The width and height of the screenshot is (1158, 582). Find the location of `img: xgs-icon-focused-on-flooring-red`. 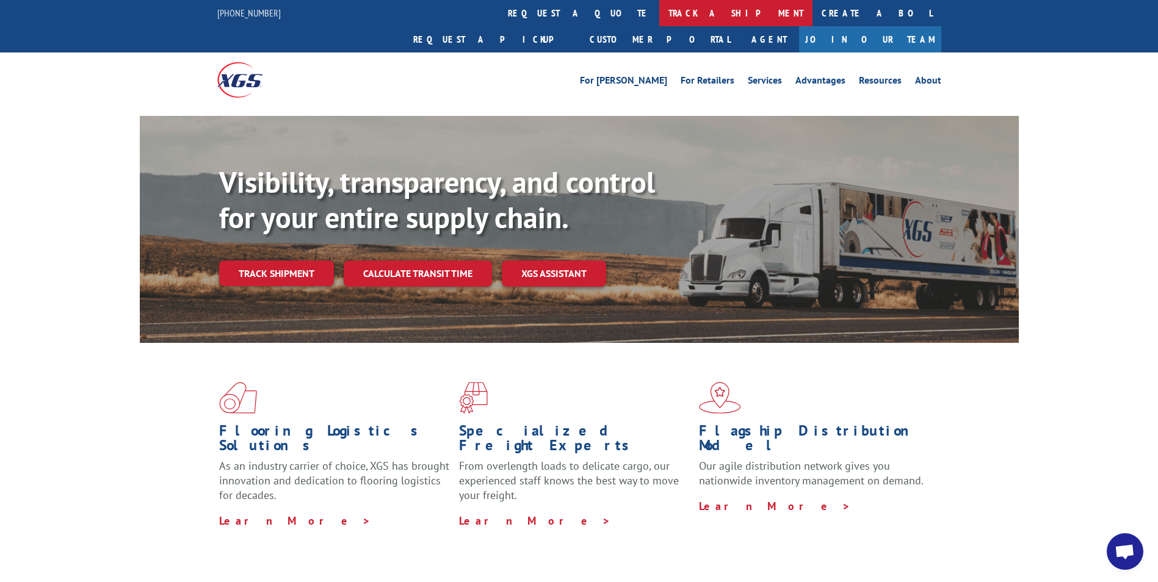

img: xgs-icon-focused-on-flooring-red is located at coordinates (473, 398).